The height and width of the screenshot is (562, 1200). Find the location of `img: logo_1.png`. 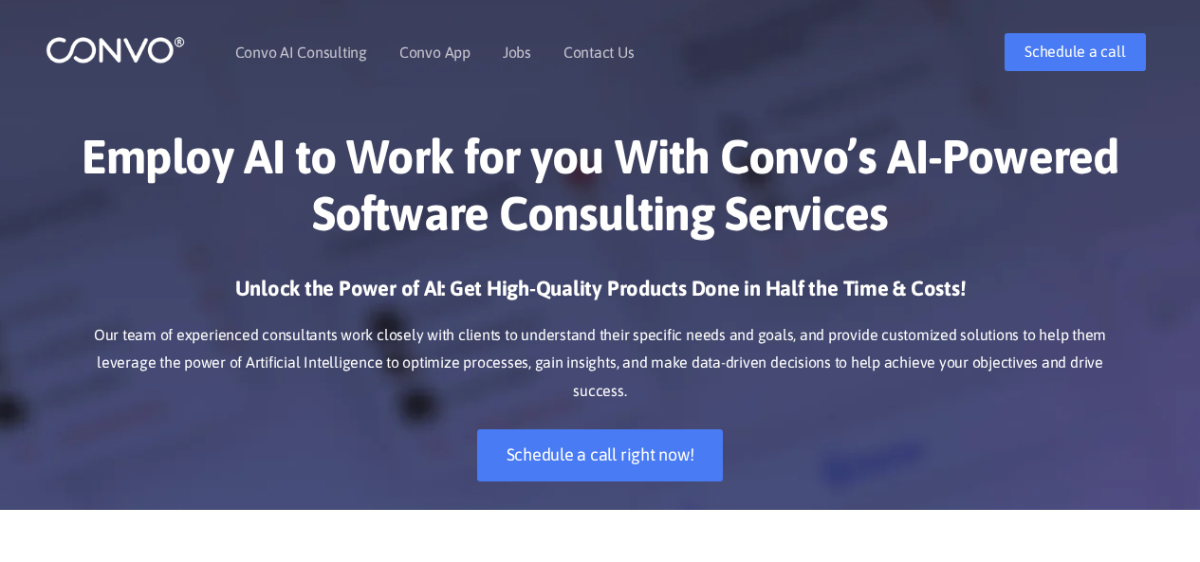

img: logo_1.png is located at coordinates (115, 49).